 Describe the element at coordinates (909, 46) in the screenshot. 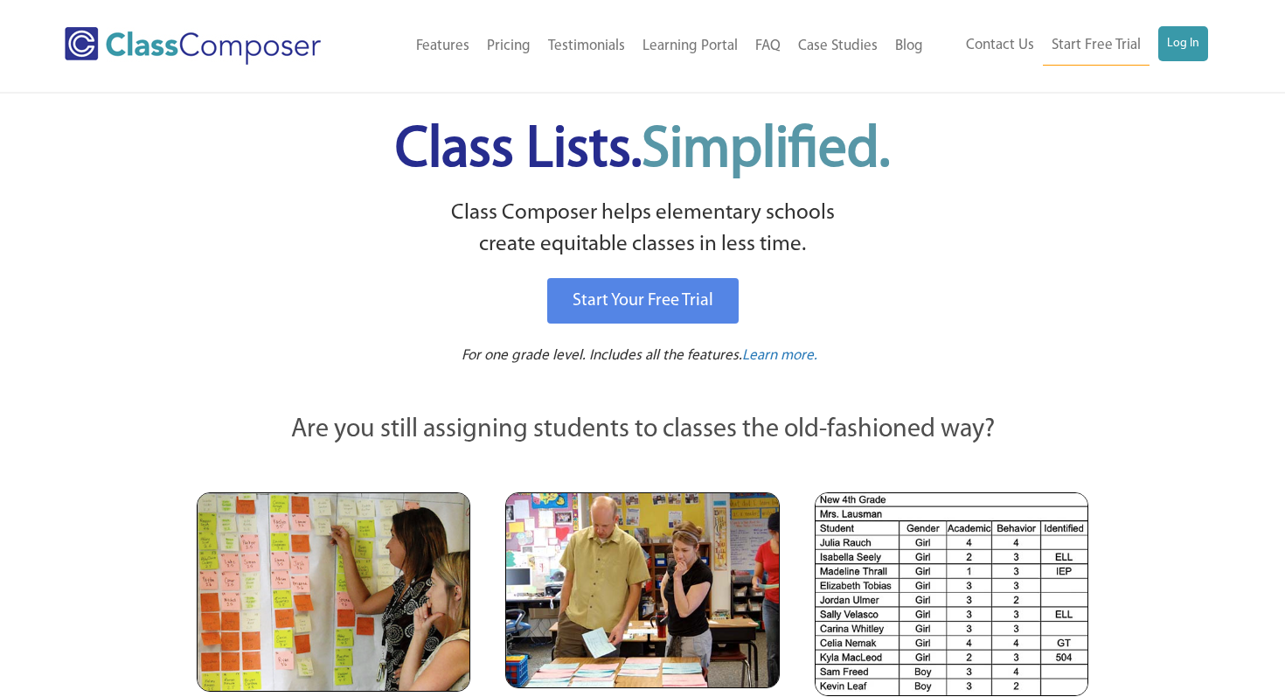

I see `a: Blog` at that location.